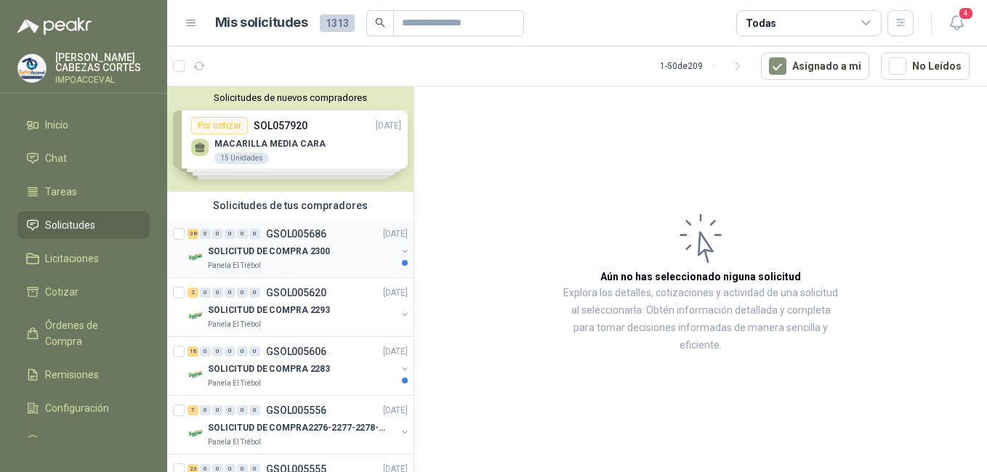 This screenshot has width=987, height=472. I want to click on a: Órdenes de Compra, so click(84, 334).